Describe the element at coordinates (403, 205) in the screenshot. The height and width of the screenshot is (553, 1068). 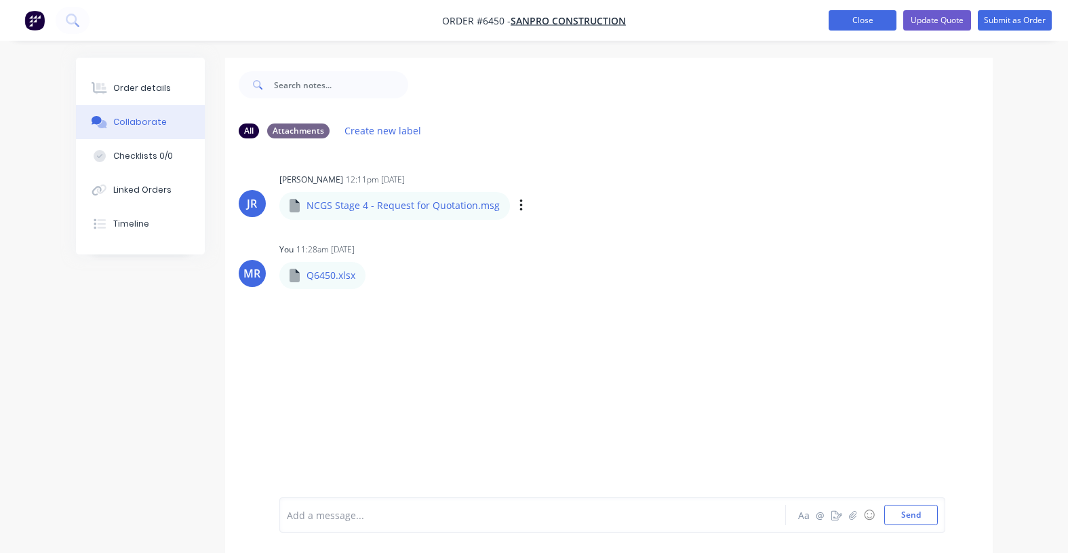
I see `p: NCGS Stage 4 - Request for Quotation.msg` at that location.